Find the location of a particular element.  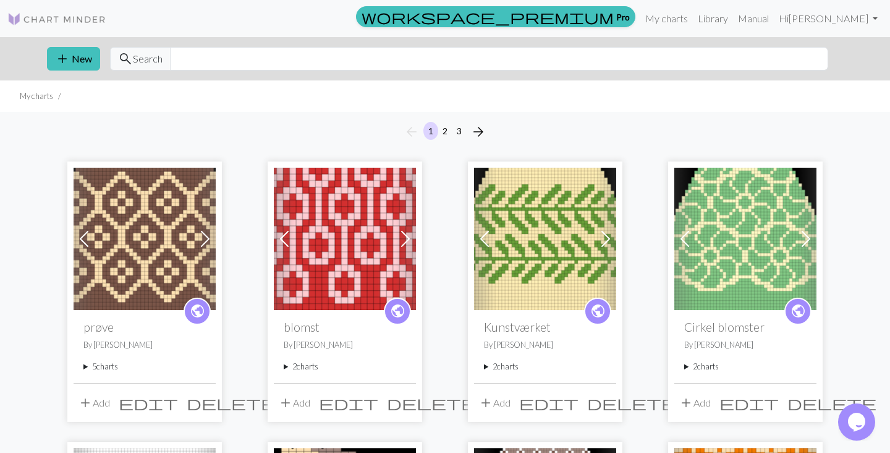

summary: 5charts is located at coordinates (145, 366).